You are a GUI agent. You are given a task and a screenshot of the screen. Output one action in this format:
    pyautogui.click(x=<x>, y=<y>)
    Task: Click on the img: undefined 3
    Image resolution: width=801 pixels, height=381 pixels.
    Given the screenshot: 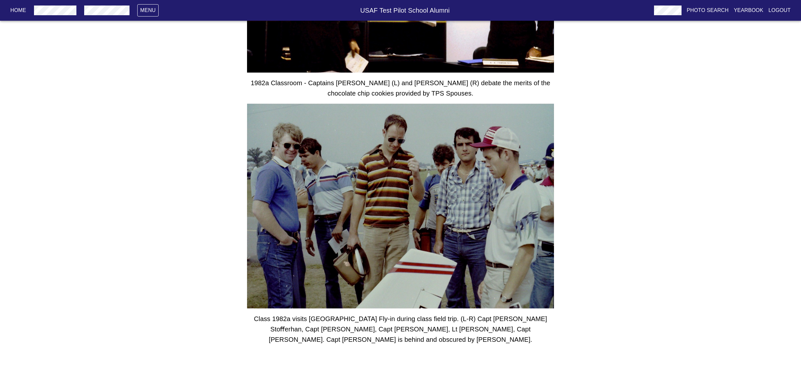 What is the action you would take?
    pyautogui.click(x=400, y=206)
    